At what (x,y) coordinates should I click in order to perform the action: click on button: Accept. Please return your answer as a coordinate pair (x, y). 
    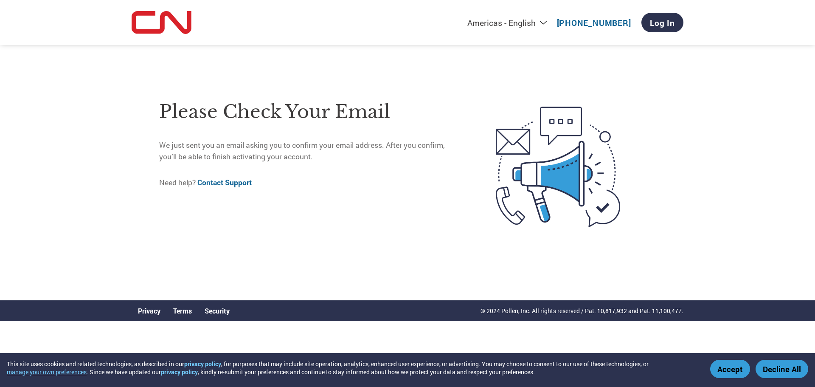
    Looking at the image, I should click on (730, 368).